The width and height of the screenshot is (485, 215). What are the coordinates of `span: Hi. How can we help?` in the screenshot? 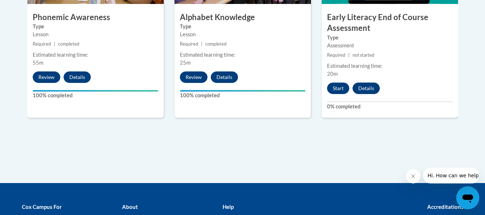 It's located at (31, 8).